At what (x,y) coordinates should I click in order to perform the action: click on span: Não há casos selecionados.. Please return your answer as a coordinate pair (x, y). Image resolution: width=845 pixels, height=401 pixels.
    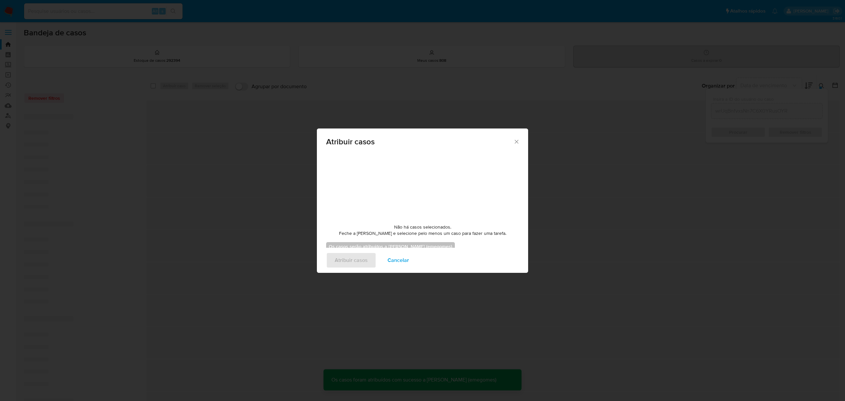
    Looking at the image, I should click on (423, 227).